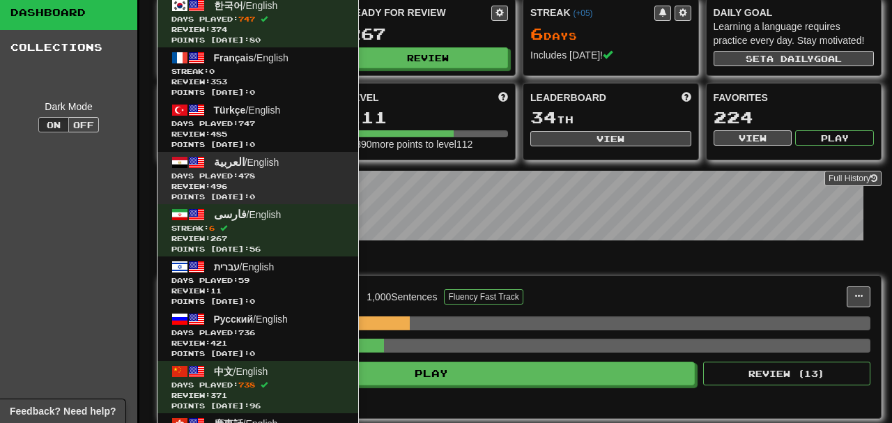 The width and height of the screenshot is (892, 423). Describe the element at coordinates (794, 117) in the screenshot. I see `div: 224` at that location.